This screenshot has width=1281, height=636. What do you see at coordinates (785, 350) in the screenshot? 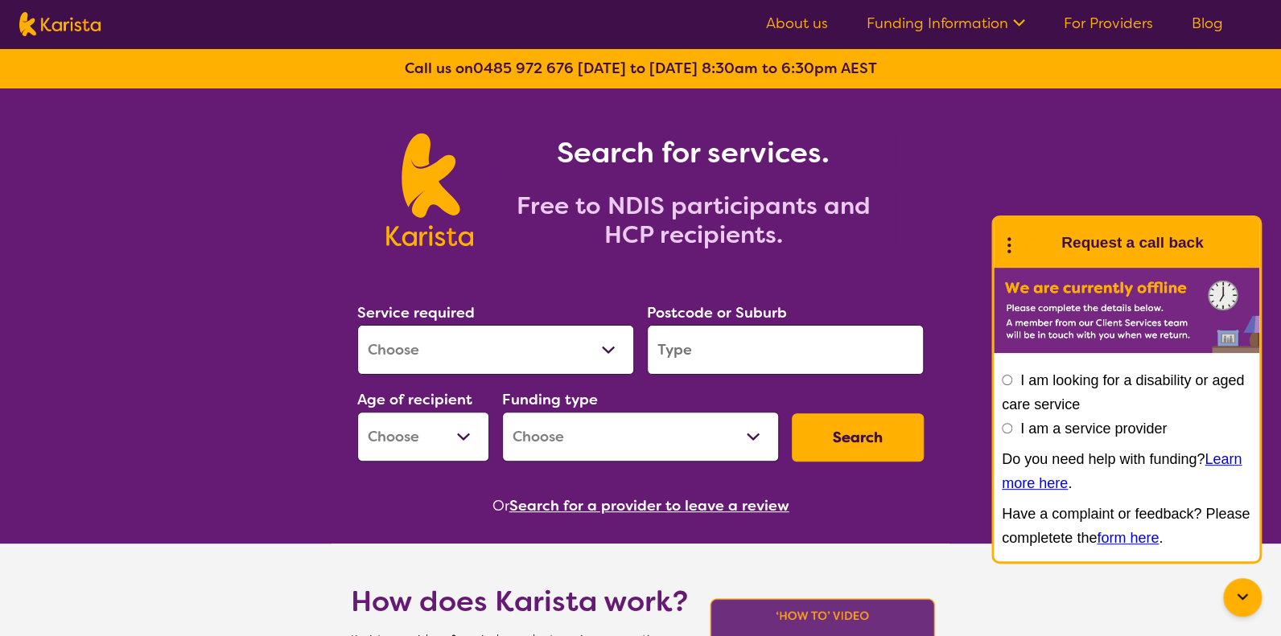
I see `input: Type` at bounding box center [785, 350].